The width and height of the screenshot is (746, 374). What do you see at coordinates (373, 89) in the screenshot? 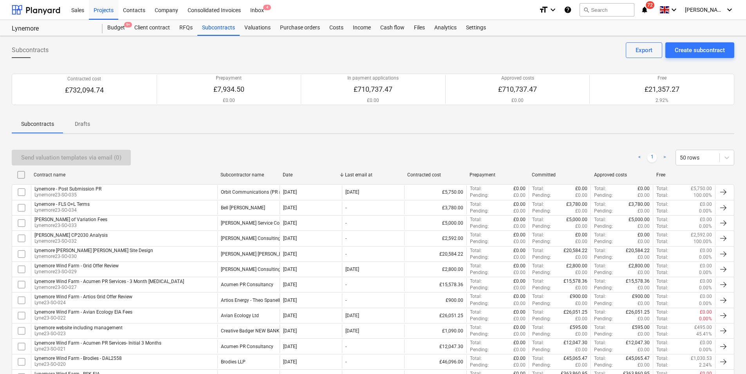
I see `p: £710,737.47` at bounding box center [373, 89].